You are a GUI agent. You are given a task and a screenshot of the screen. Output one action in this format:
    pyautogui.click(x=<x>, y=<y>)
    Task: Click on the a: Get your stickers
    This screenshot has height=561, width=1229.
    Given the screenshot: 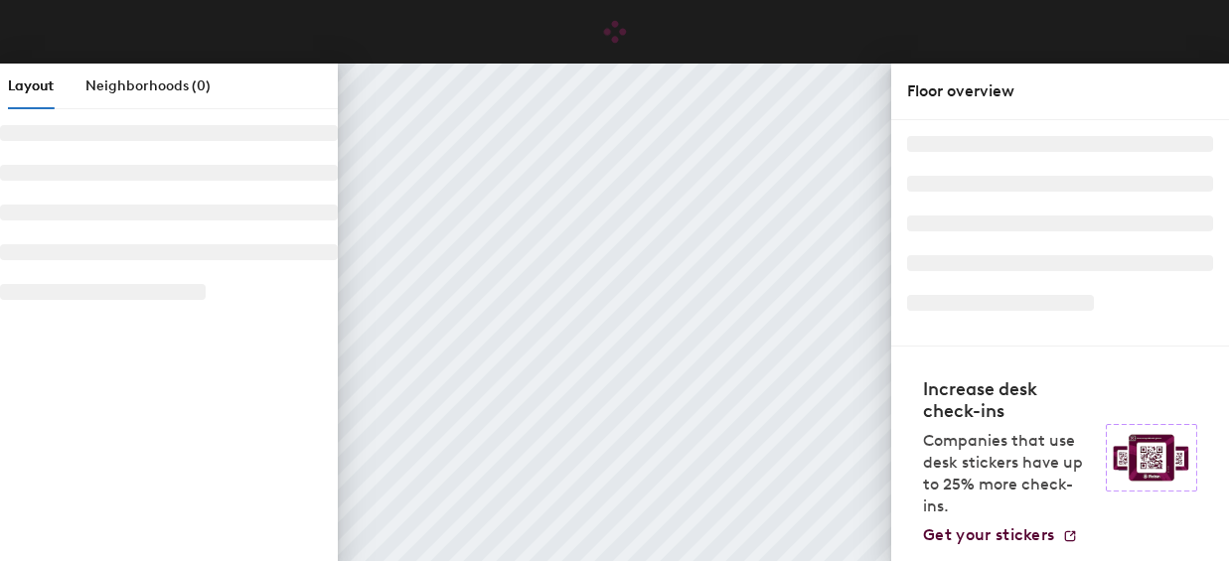 What is the action you would take?
    pyautogui.click(x=1000, y=535)
    